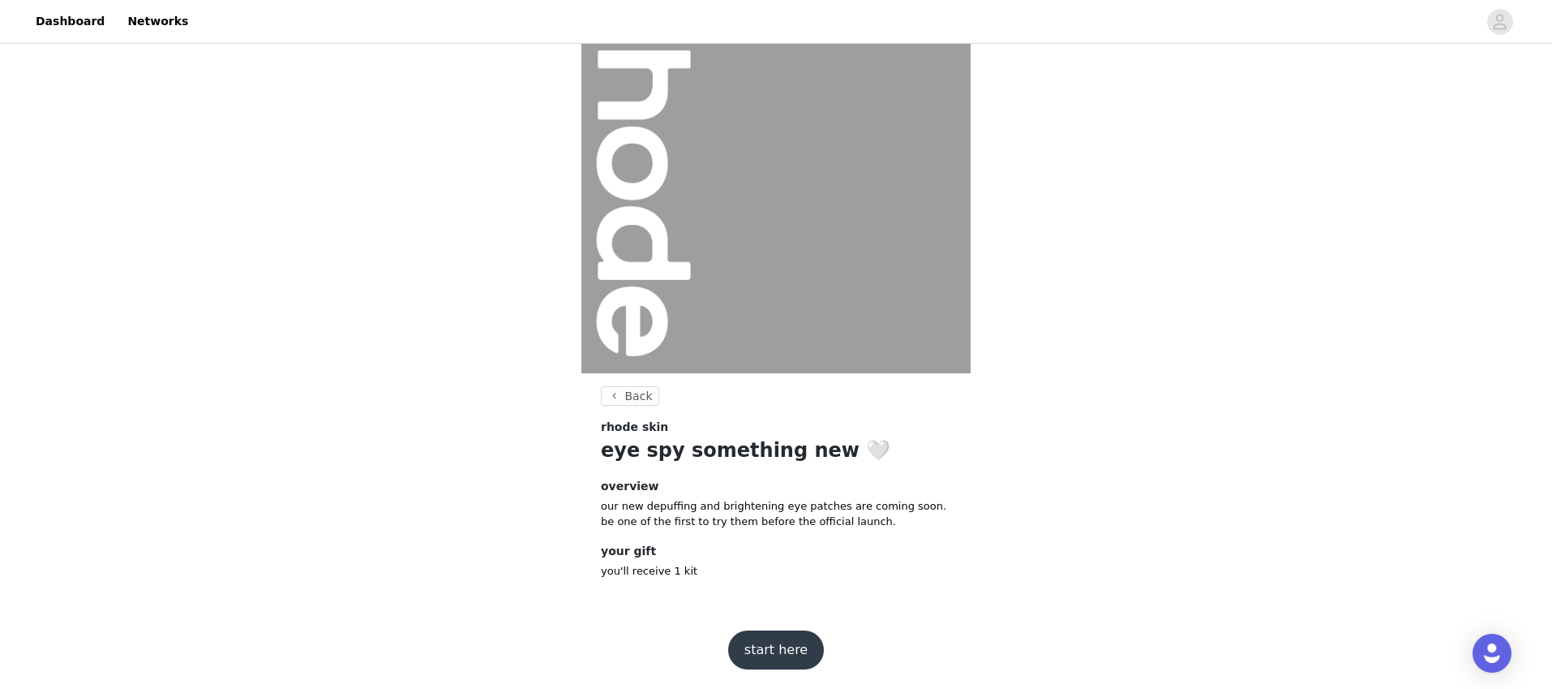  What do you see at coordinates (776, 513) in the screenshot?
I see `p: our new depuffing and brightening eye patches are coming soon. be one of the first to try them be...` at bounding box center [776, 513].